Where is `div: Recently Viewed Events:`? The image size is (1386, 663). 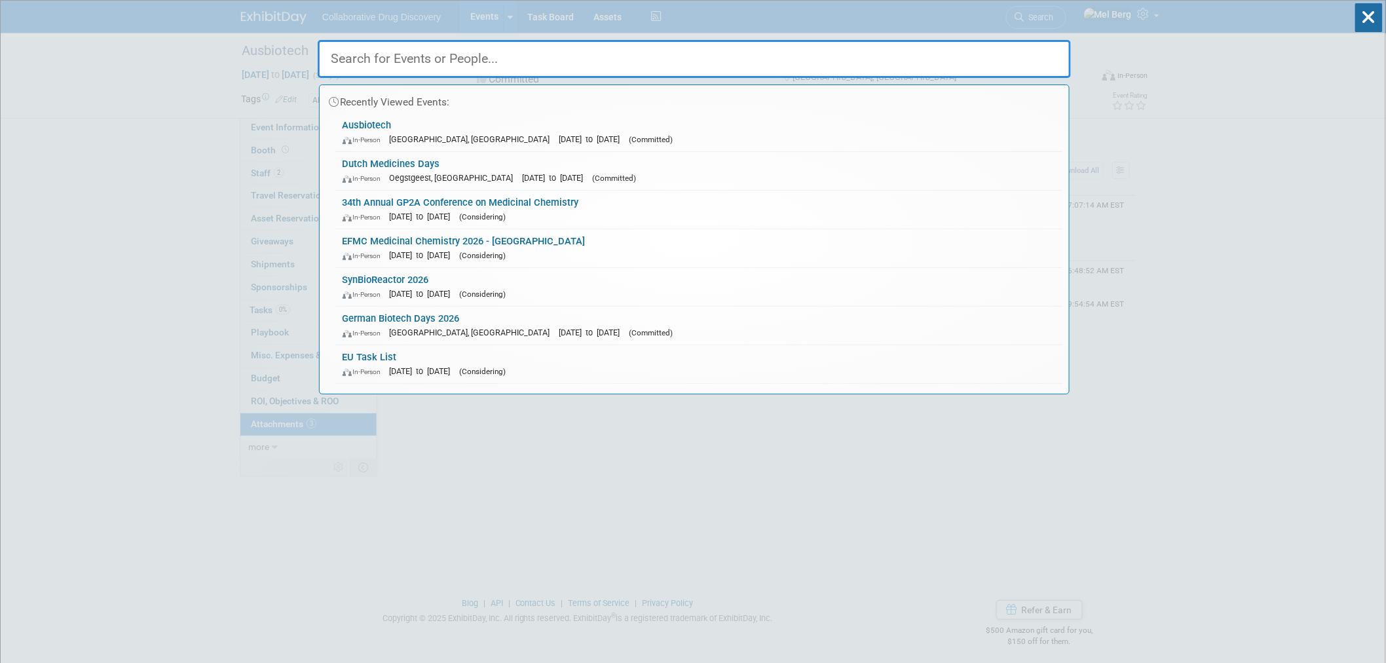
div: Recently Viewed Events: is located at coordinates (695, 99).